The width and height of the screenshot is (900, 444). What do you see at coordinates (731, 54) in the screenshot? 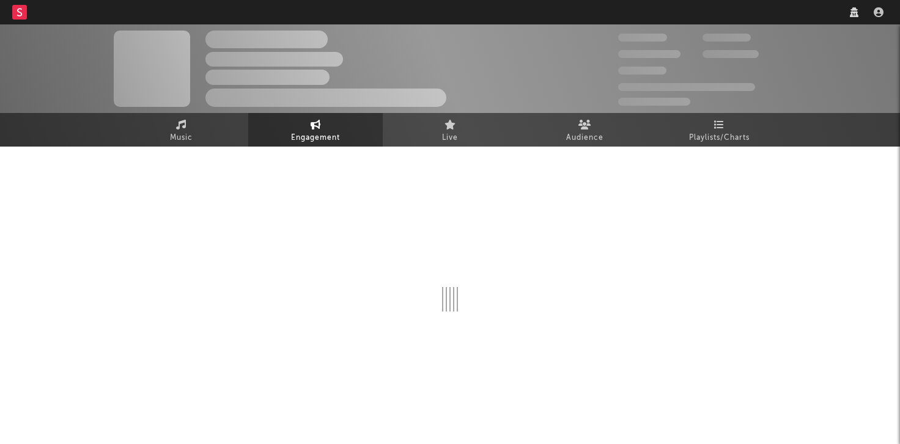
I see `span: 1,000,000` at bounding box center [731, 54].